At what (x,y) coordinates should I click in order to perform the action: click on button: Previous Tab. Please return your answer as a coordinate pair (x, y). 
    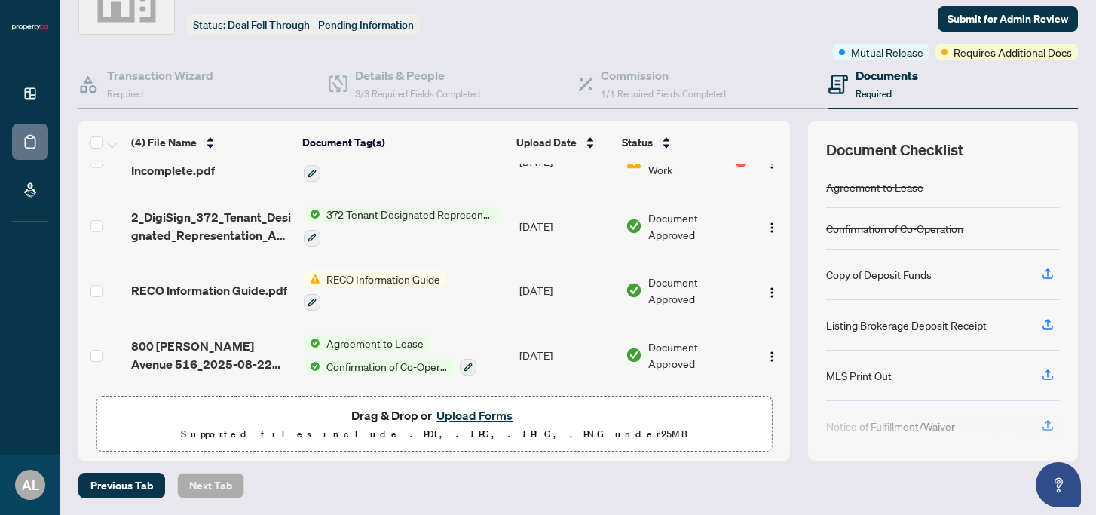
    Looking at the image, I should click on (121, 486).